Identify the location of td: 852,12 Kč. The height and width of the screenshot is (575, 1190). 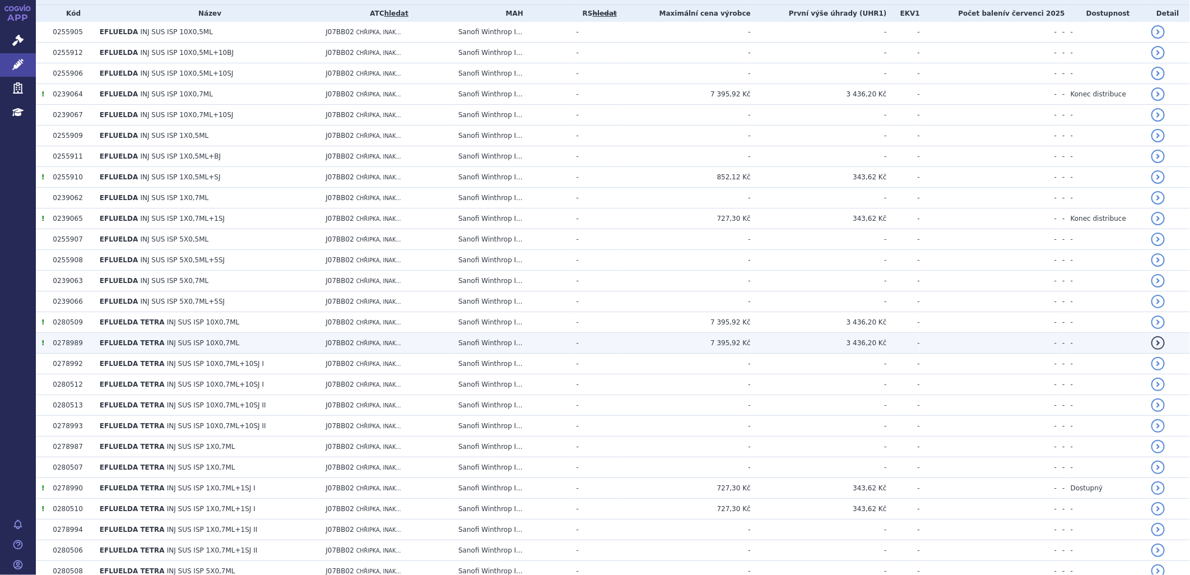
(687, 177).